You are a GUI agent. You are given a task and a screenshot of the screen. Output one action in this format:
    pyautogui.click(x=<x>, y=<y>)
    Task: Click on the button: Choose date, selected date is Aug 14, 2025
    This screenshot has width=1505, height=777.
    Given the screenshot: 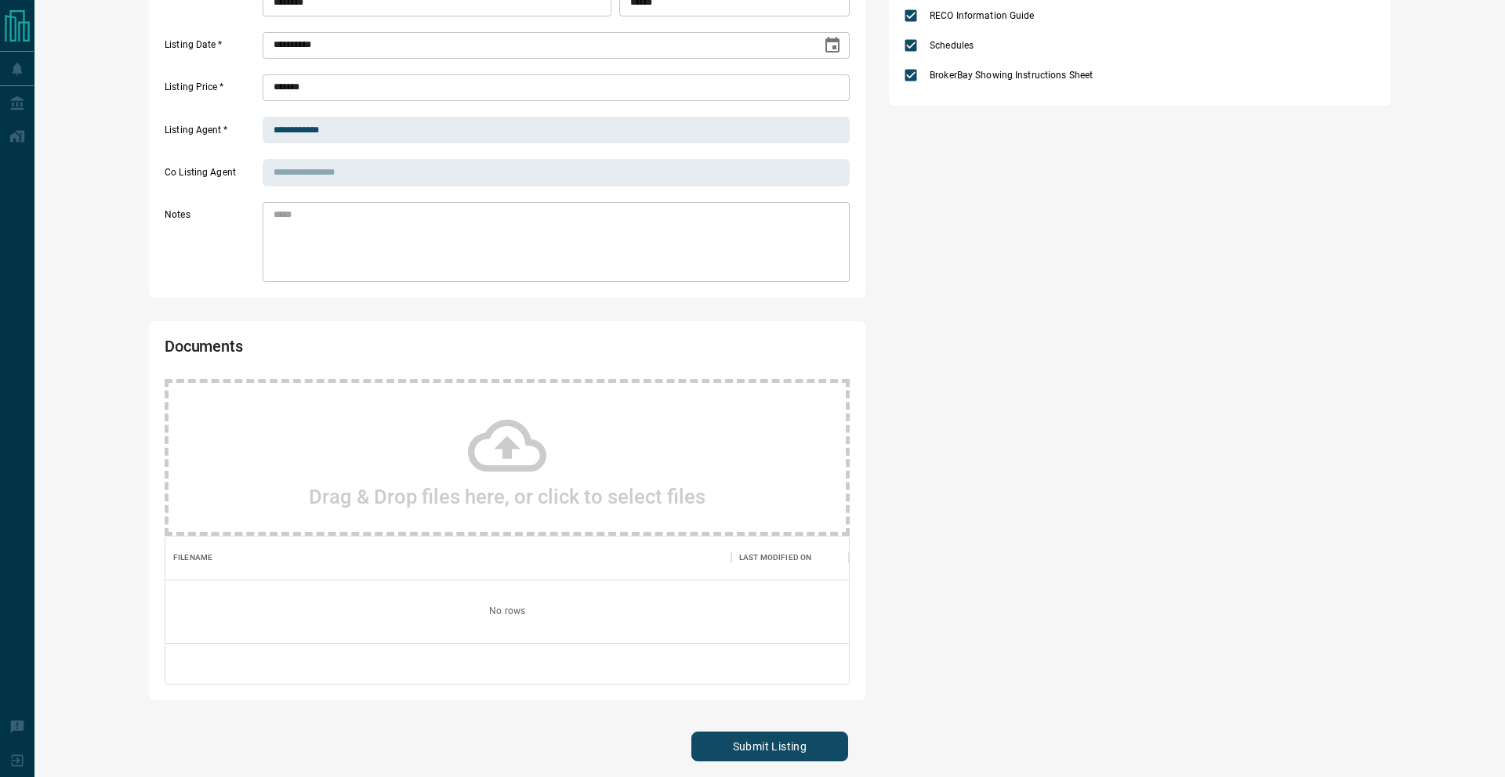 What is the action you would take?
    pyautogui.click(x=832, y=45)
    